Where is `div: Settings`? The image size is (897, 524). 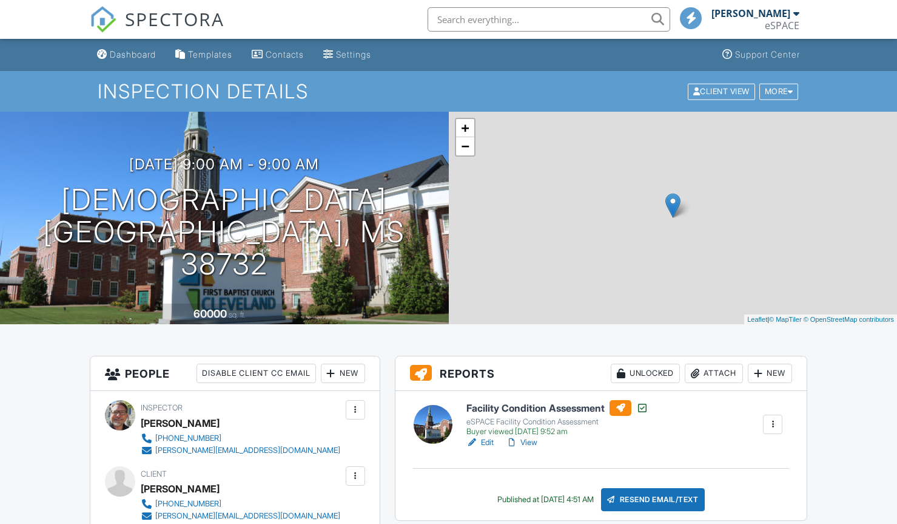
div: Settings is located at coordinates (354, 54).